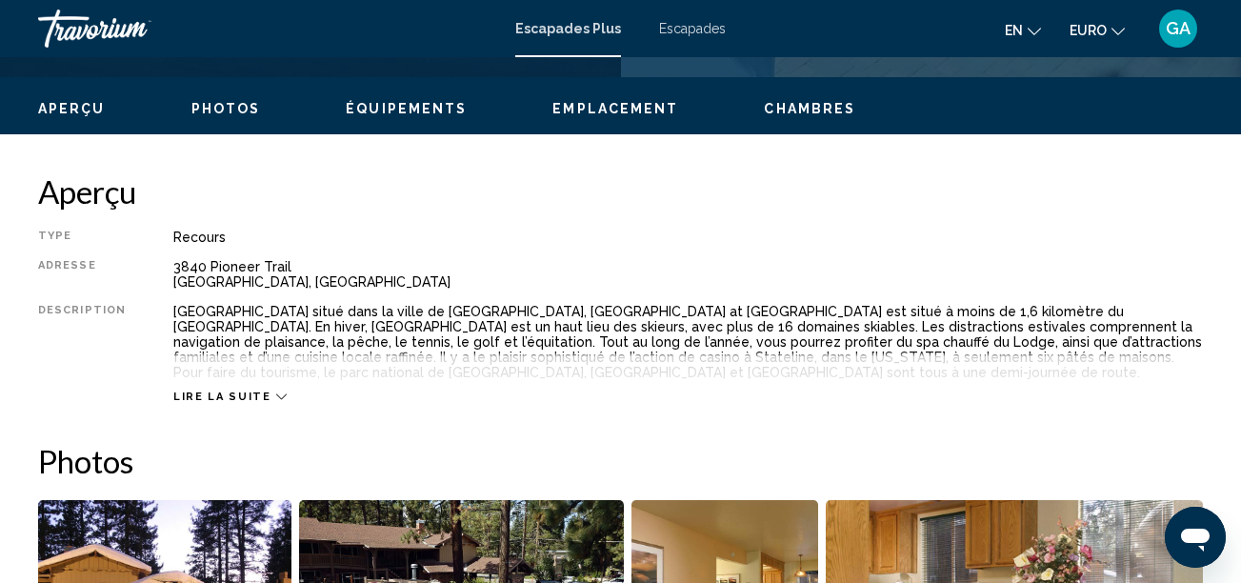  Describe the element at coordinates (1023, 30) in the screenshot. I see `button: Changer la langue` at that location.